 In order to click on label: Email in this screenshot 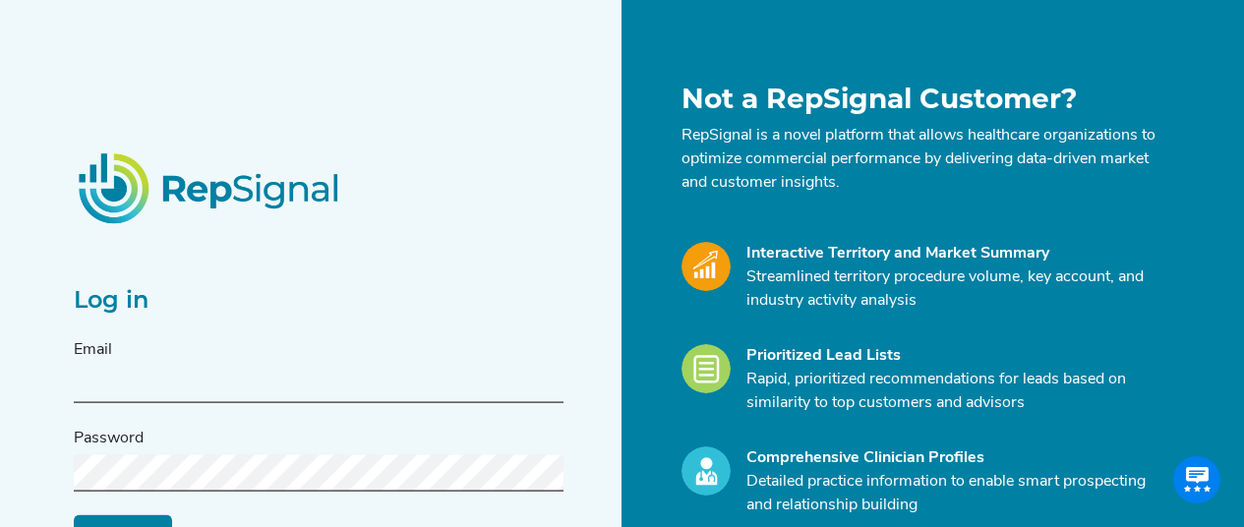, I will do `click(92, 350)`.